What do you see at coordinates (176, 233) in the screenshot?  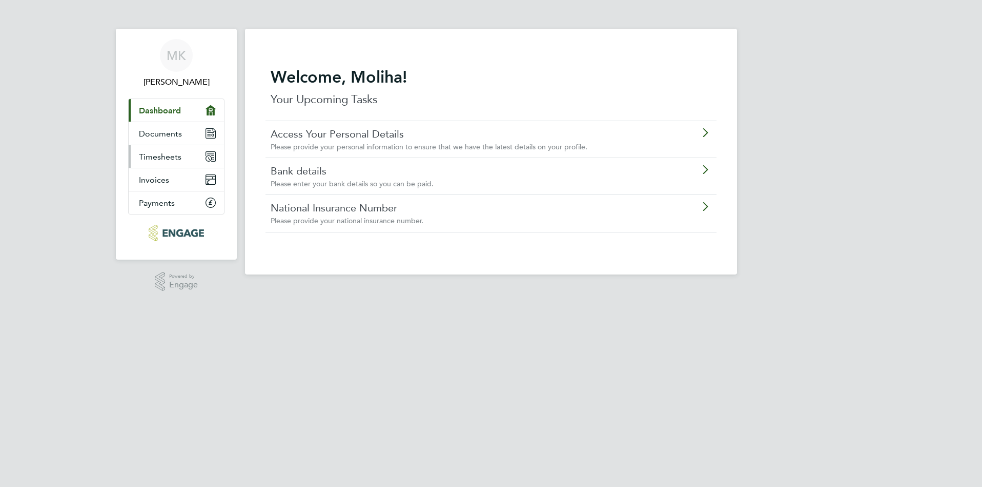 I see `a: Go to home page` at bounding box center [176, 233].